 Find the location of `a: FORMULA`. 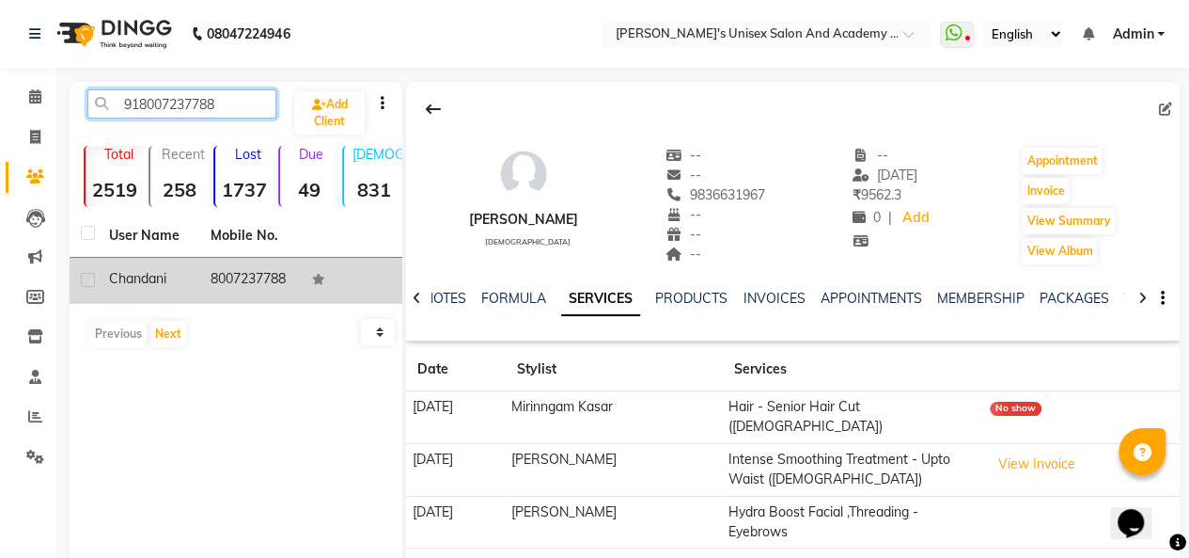

a: FORMULA is located at coordinates (513, 298).